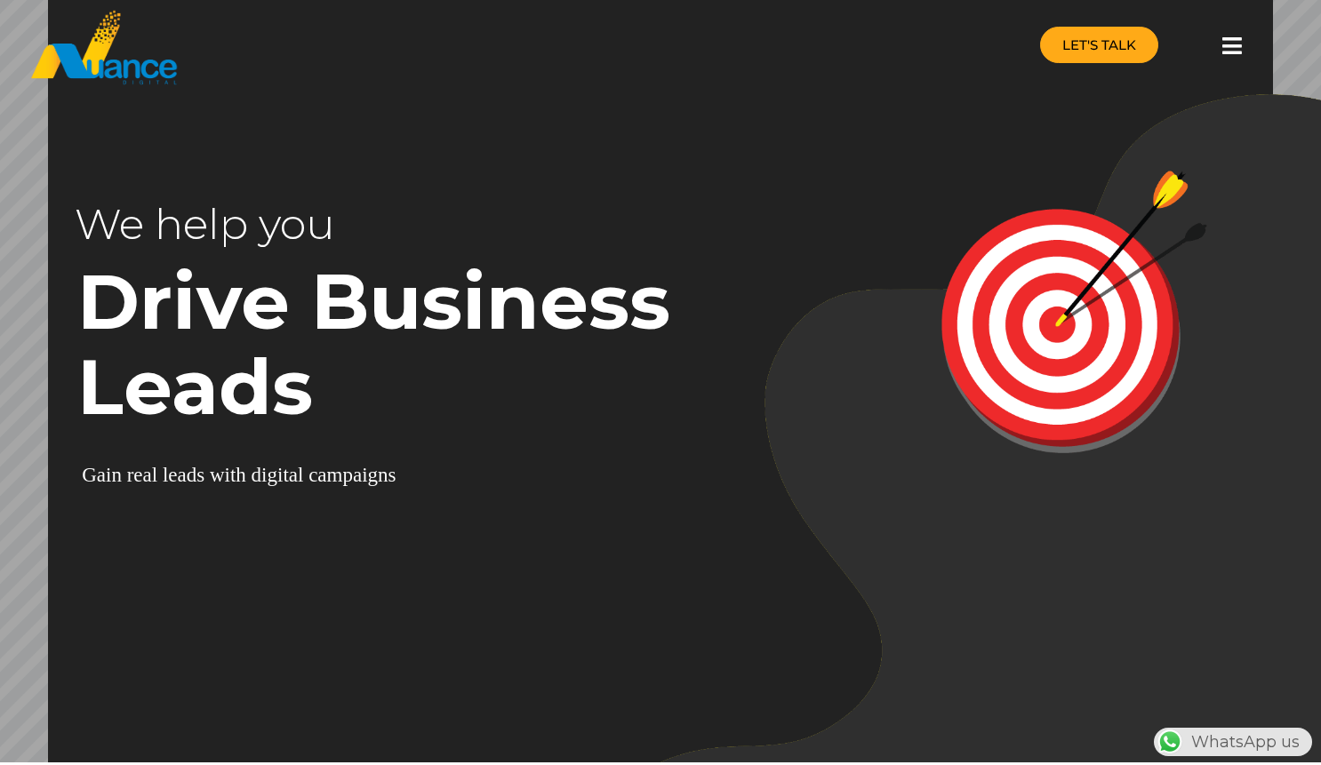 The image size is (1321, 765). What do you see at coordinates (1233, 742) in the screenshot?
I see `div: WhatsApp us` at bounding box center [1233, 742].